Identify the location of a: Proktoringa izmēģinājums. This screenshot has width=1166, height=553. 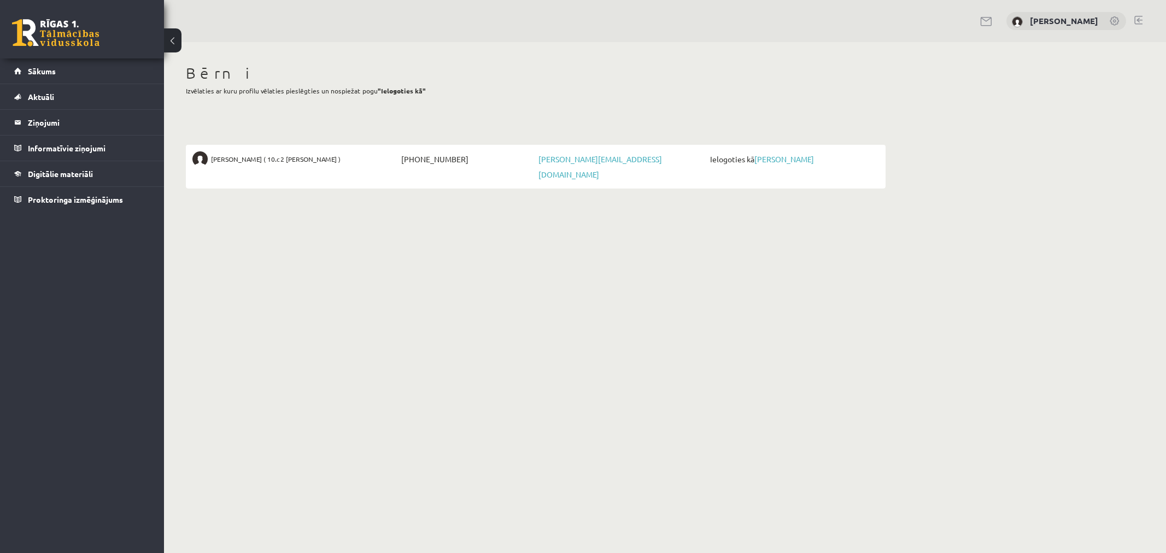
(82, 199).